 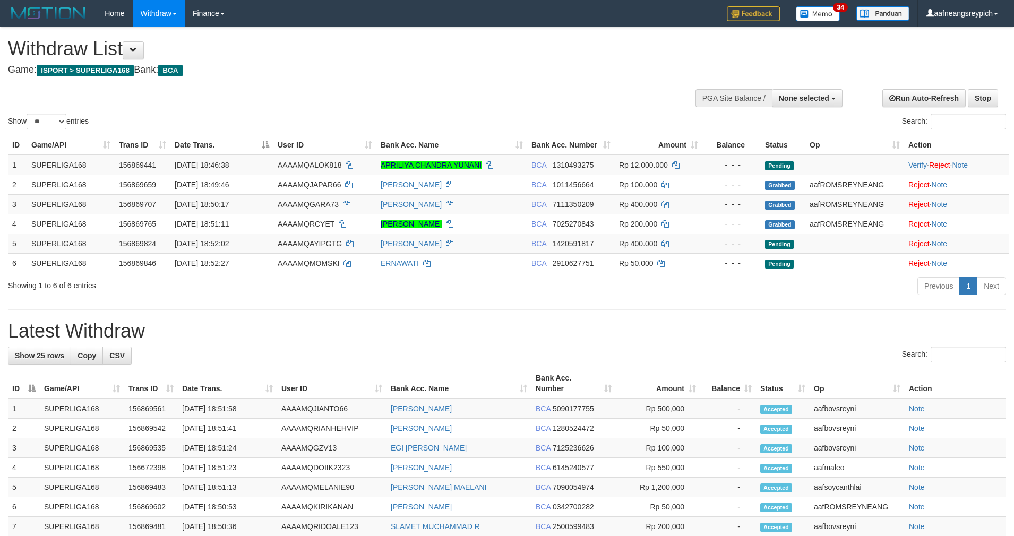 What do you see at coordinates (779, 264) in the screenshot?
I see `span: Pending` at bounding box center [779, 264].